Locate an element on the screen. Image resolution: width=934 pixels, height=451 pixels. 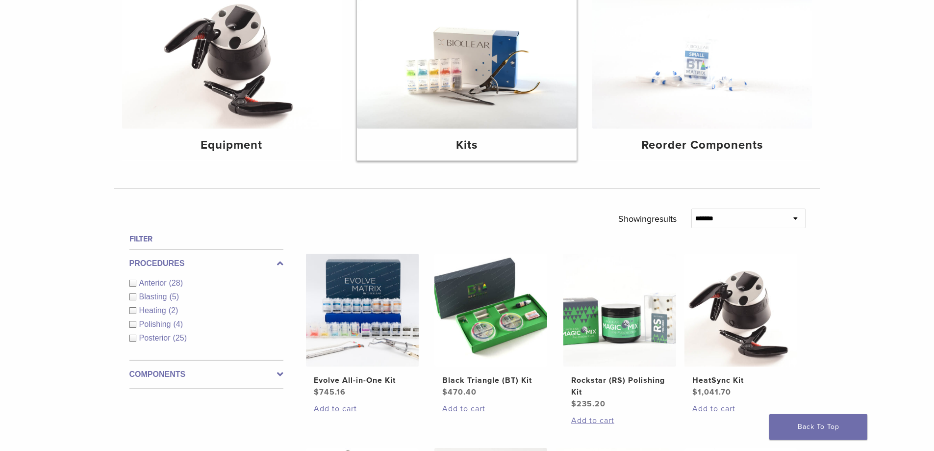
h4: Kits is located at coordinates (467, 145).